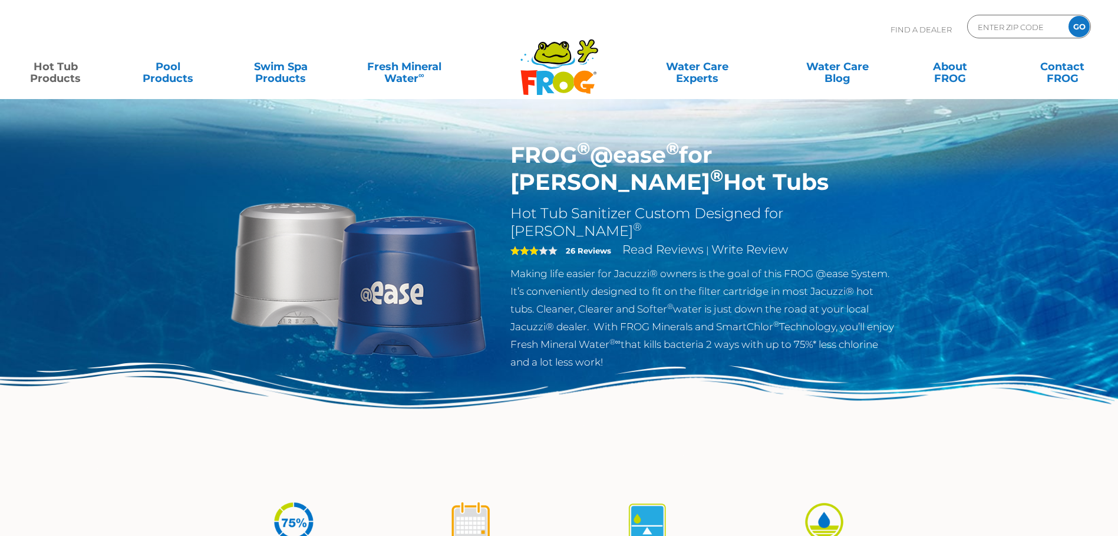 The height and width of the screenshot is (536, 1118). Describe the element at coordinates (1062, 67) in the screenshot. I see `a: ContactFROG` at that location.